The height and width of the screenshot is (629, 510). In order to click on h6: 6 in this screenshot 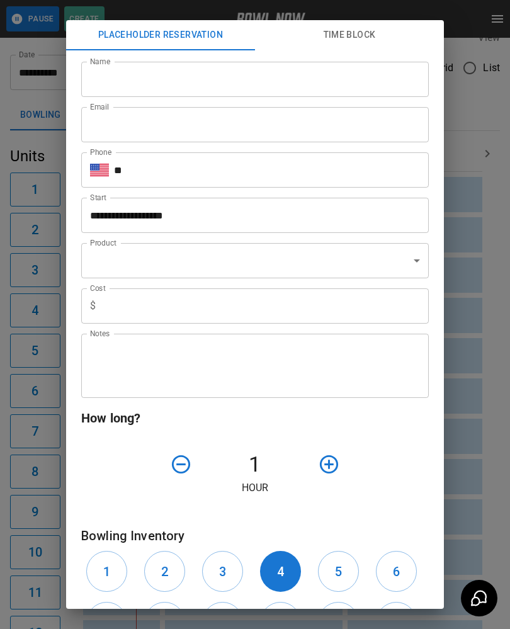, I will do `click(396, 572)`.